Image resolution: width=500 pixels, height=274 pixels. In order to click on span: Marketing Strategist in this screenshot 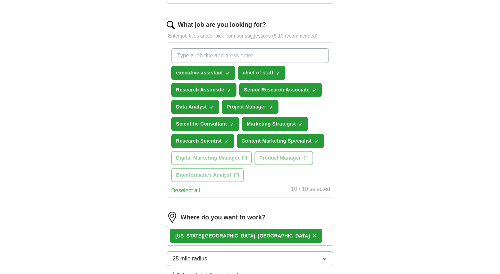, I will do `click(272, 124)`.